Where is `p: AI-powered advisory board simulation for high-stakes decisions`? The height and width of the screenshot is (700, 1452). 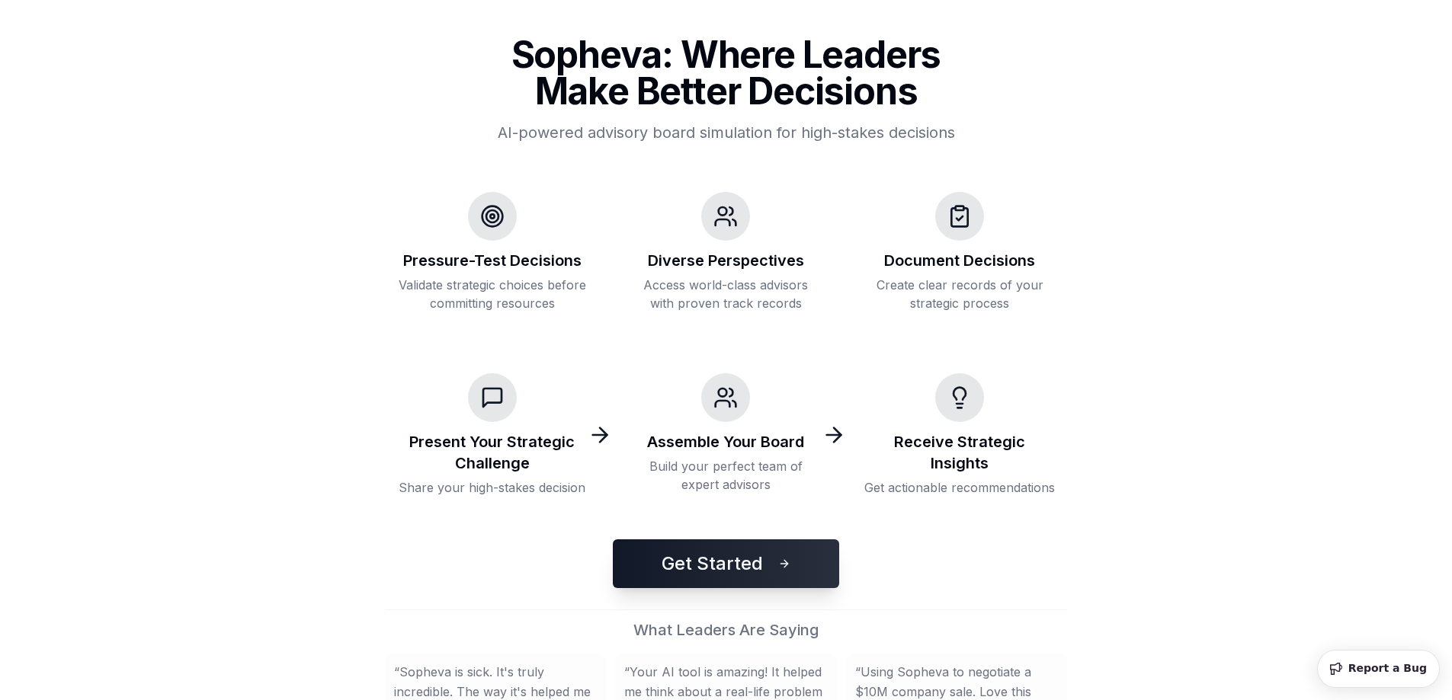 p: AI-powered advisory board simulation for high-stakes decisions is located at coordinates (726, 133).